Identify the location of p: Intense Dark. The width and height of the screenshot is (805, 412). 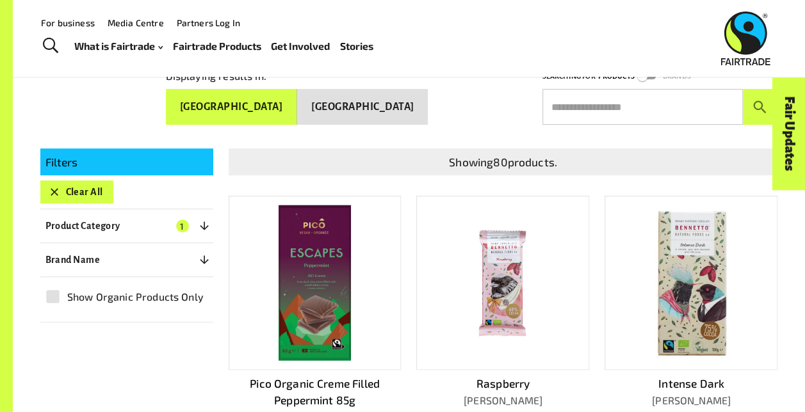
(691, 383).